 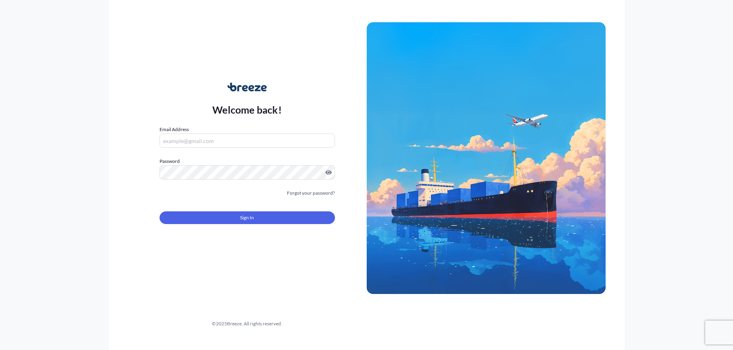 What do you see at coordinates (247, 161) in the screenshot?
I see `label: Password` at bounding box center [247, 161].